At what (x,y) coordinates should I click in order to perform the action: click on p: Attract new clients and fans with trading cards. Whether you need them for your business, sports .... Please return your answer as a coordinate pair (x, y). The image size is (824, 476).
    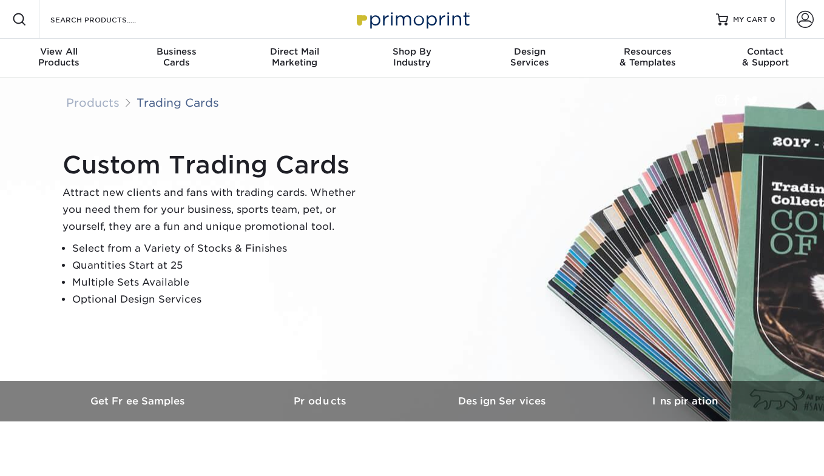
    Looking at the image, I should click on (214, 210).